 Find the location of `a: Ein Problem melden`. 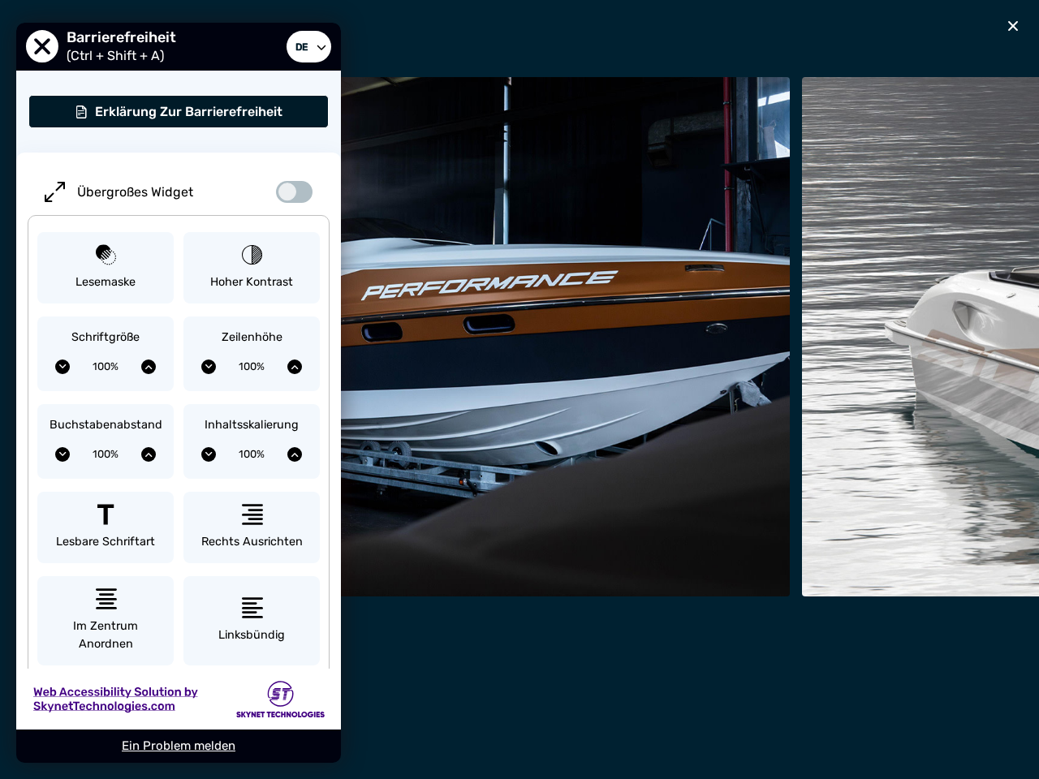

a: Ein Problem melden is located at coordinates (179, 746).